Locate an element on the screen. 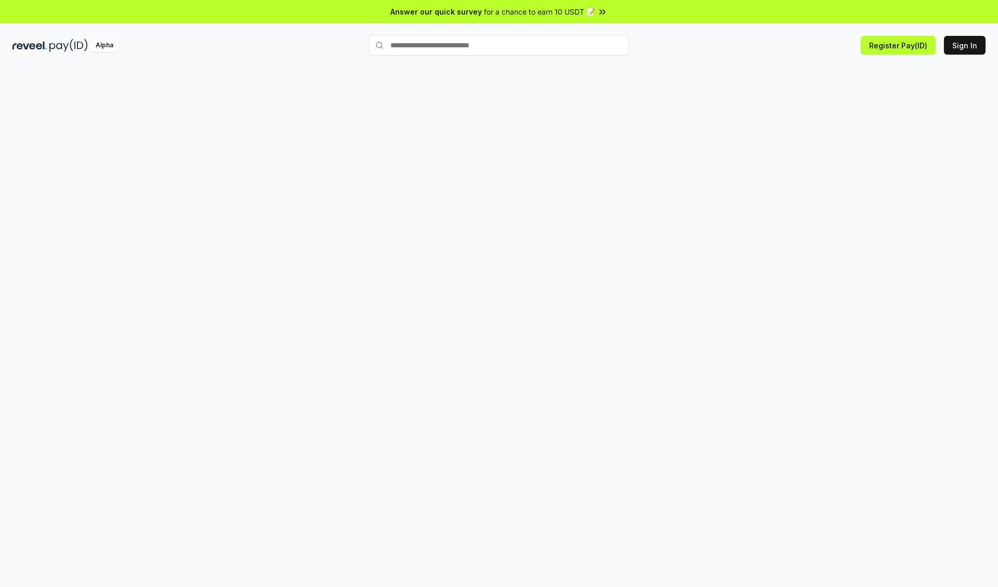  img: pay_id is located at coordinates (69, 45).